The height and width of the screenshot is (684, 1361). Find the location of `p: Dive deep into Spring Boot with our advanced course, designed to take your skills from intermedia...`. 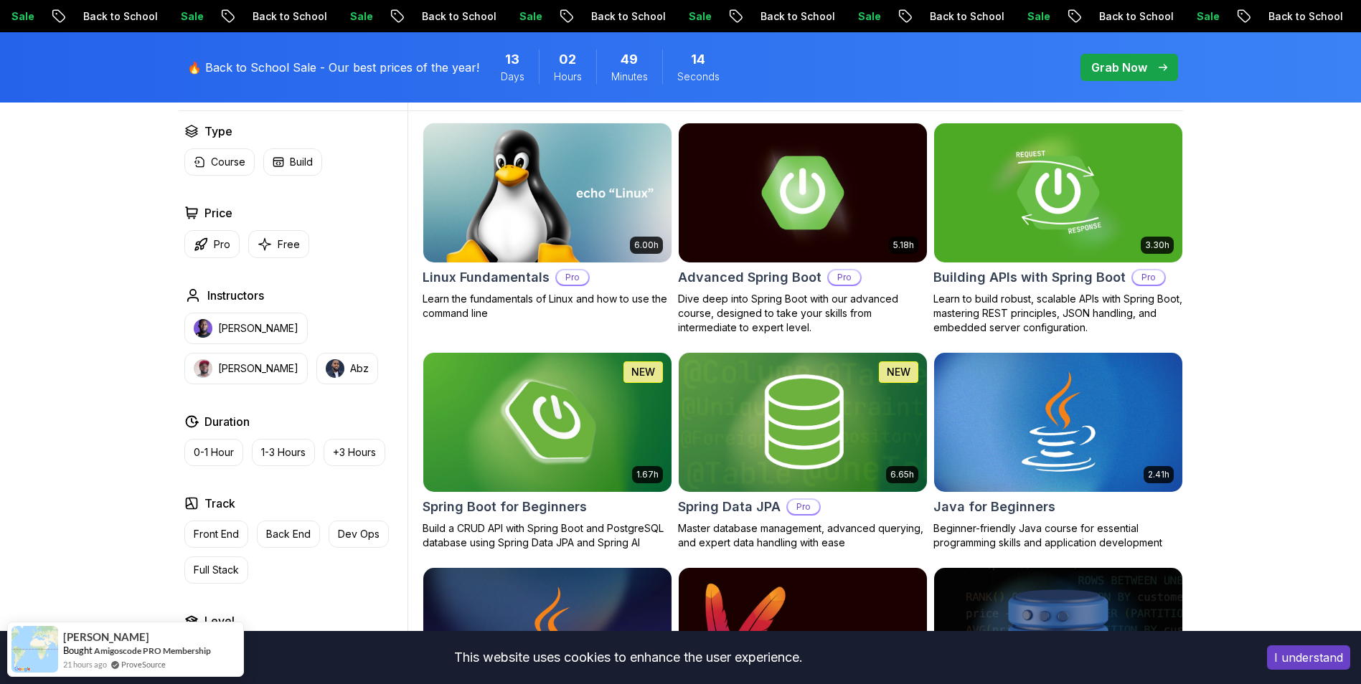

p: Dive deep into Spring Boot with our advanced course, designed to take your skills from intermedia... is located at coordinates (803, 313).